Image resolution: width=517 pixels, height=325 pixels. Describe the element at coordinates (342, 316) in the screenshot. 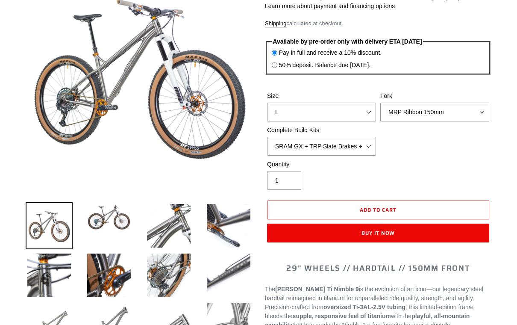

I see `strong: supple, responsive feel of titanium` at that location.